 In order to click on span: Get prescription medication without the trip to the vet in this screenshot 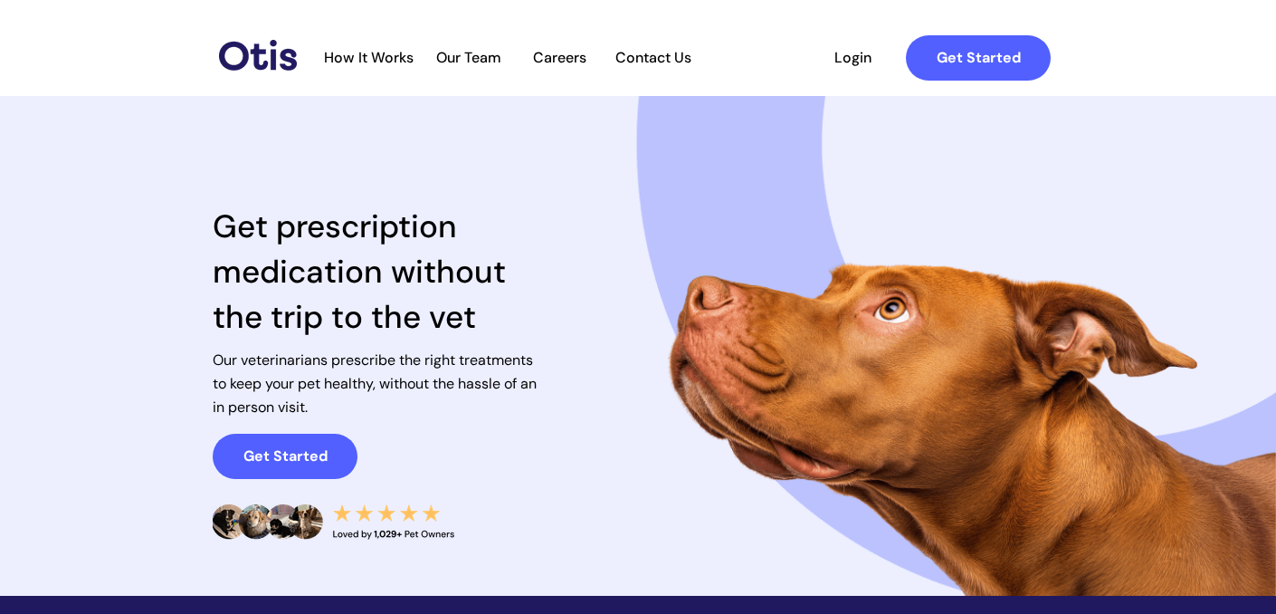, I will do `click(359, 271)`.